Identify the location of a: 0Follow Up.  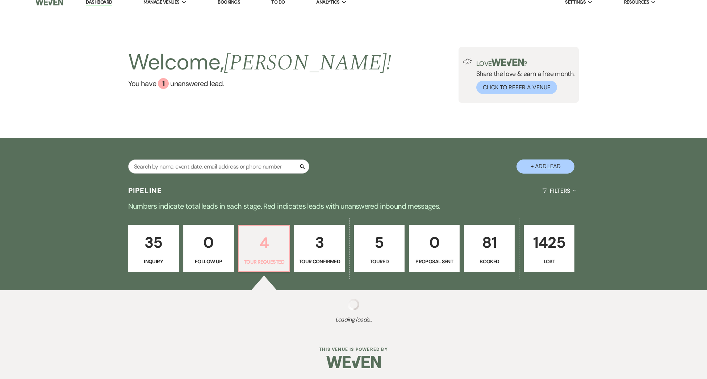
(209, 249).